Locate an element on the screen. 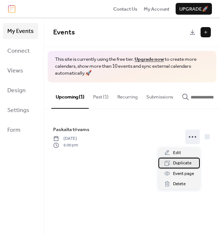 The width and height of the screenshot is (220, 235). span: Settings is located at coordinates (18, 111).